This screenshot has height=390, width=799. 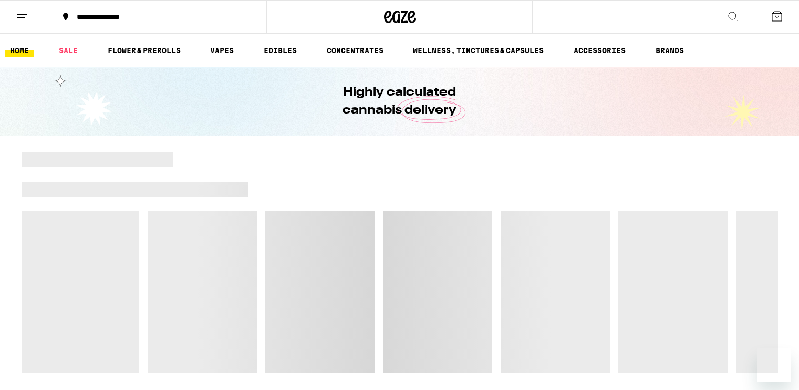 What do you see at coordinates (222, 50) in the screenshot?
I see `a: VAPES` at bounding box center [222, 50].